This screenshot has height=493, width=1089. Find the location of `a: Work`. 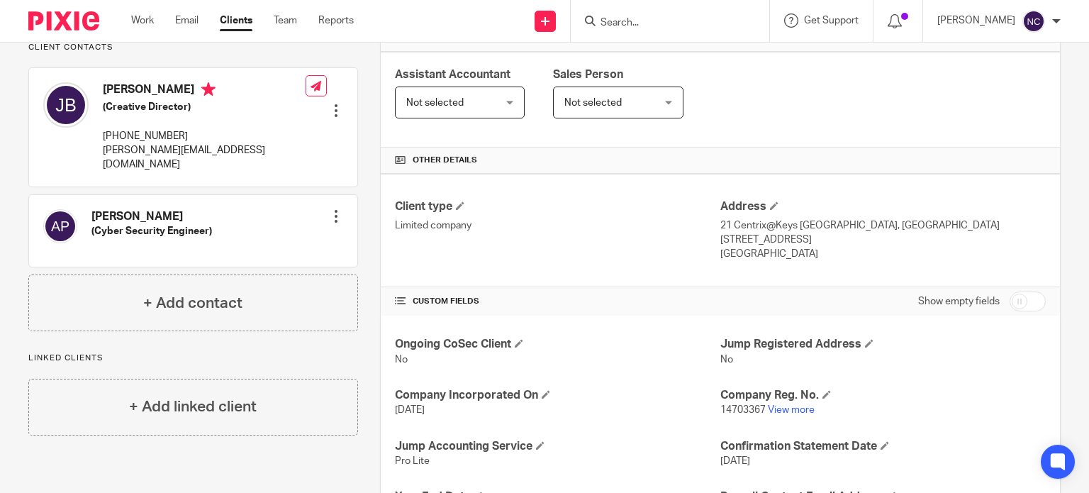

a: Work is located at coordinates (143, 21).